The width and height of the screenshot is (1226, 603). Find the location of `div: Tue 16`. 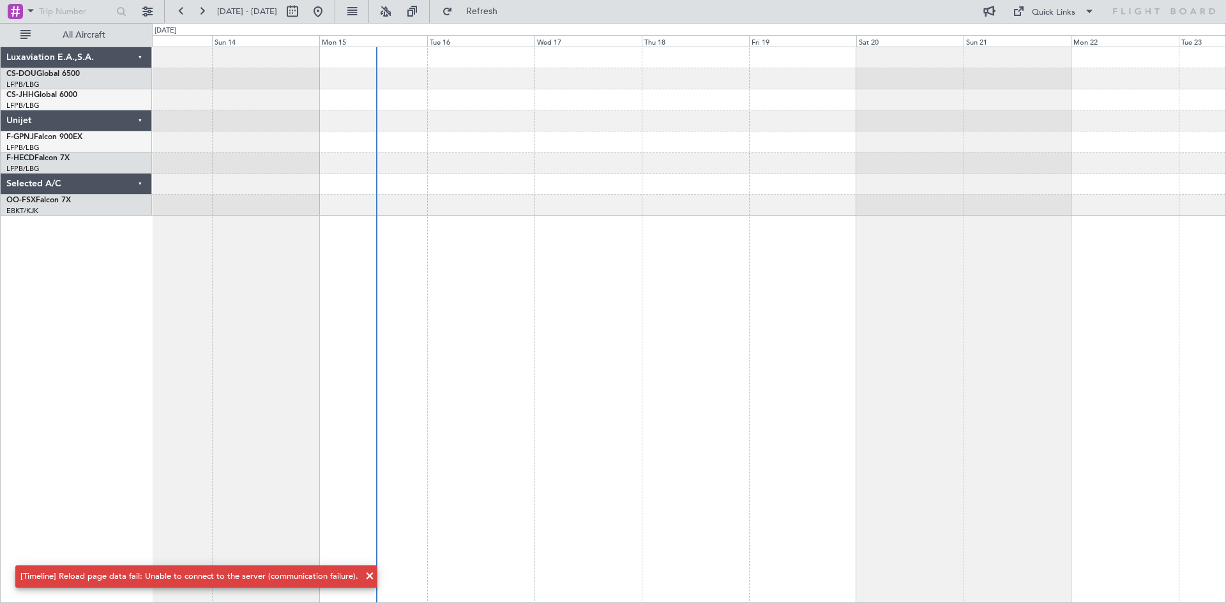

div: Tue 16 is located at coordinates (481, 41).